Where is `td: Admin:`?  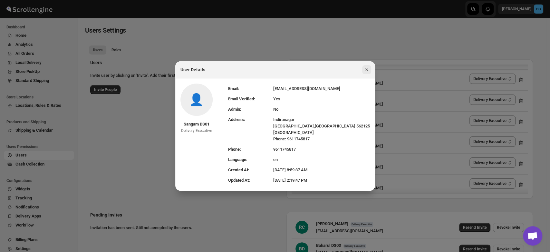
td: Admin: is located at coordinates (251, 109).